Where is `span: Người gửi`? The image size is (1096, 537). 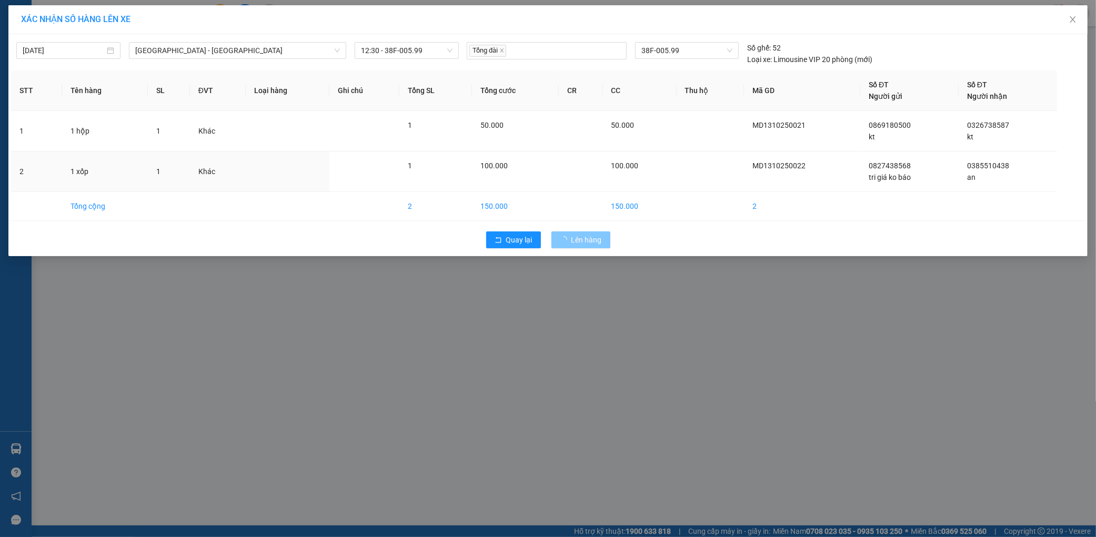
span: Người gửi is located at coordinates (885, 96).